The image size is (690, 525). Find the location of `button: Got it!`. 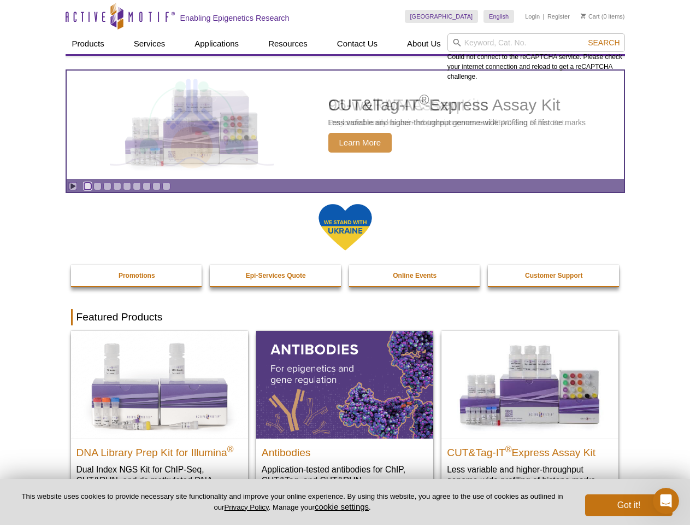

button: Got it! is located at coordinates (629, 505).